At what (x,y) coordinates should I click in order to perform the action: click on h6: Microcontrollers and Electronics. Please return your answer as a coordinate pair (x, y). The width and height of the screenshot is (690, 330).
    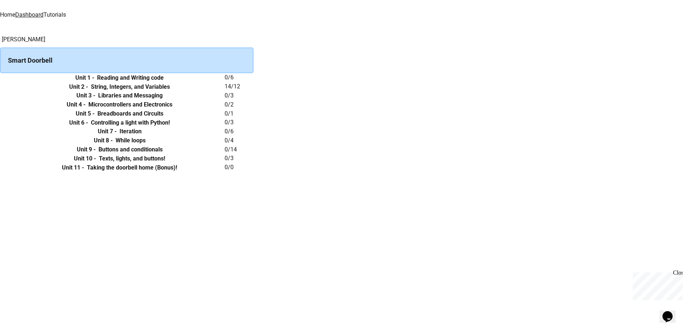
    Looking at the image, I should click on (130, 105).